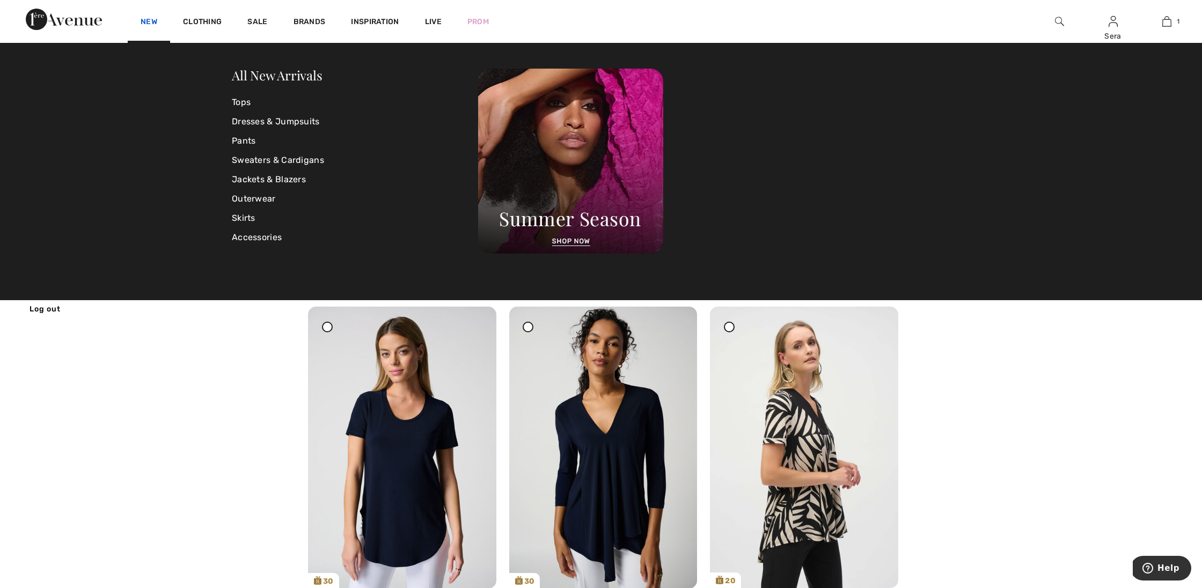  What do you see at coordinates (1059, 21) in the screenshot?
I see `img: search the website` at bounding box center [1059, 21].